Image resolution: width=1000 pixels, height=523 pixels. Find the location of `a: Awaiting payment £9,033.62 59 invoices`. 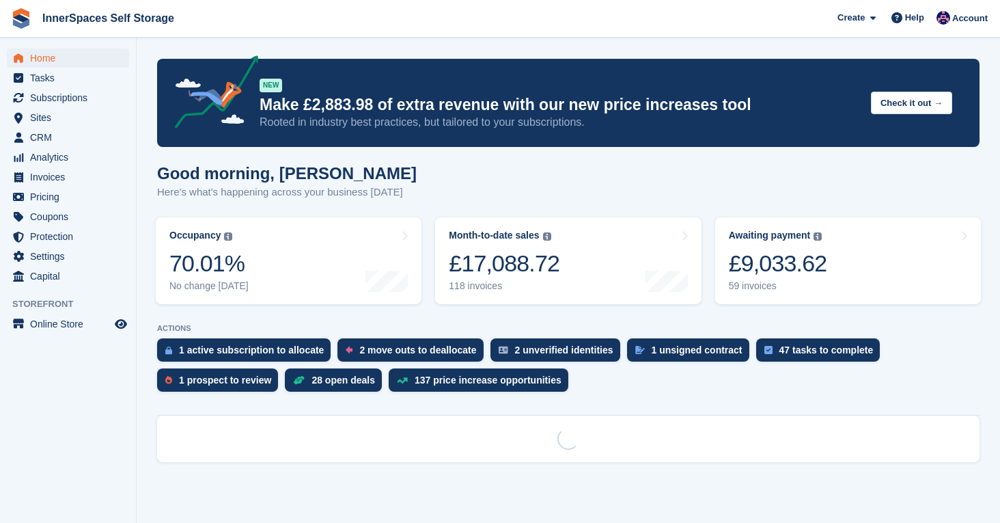

a: Awaiting payment £9,033.62 59 invoices is located at coordinates (848, 260).